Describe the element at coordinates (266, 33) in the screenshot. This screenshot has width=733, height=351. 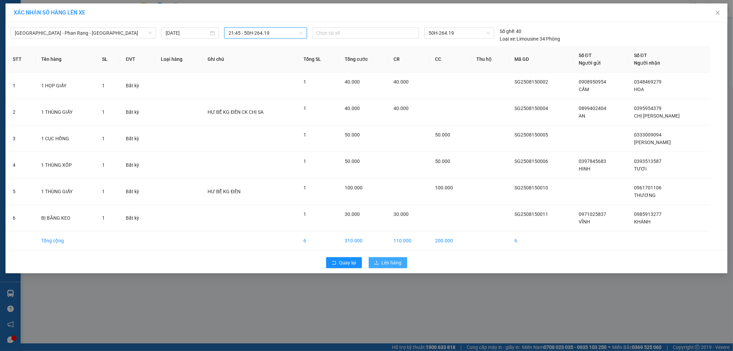
I see `span: 21:45 - 50H-264.19` at that location.